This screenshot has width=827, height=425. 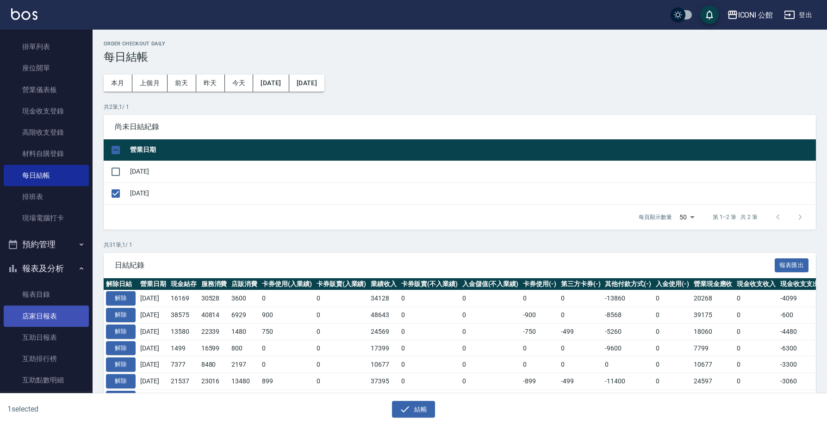 What do you see at coordinates (581, 331) in the screenshot?
I see `td: -499` at bounding box center [581, 331].